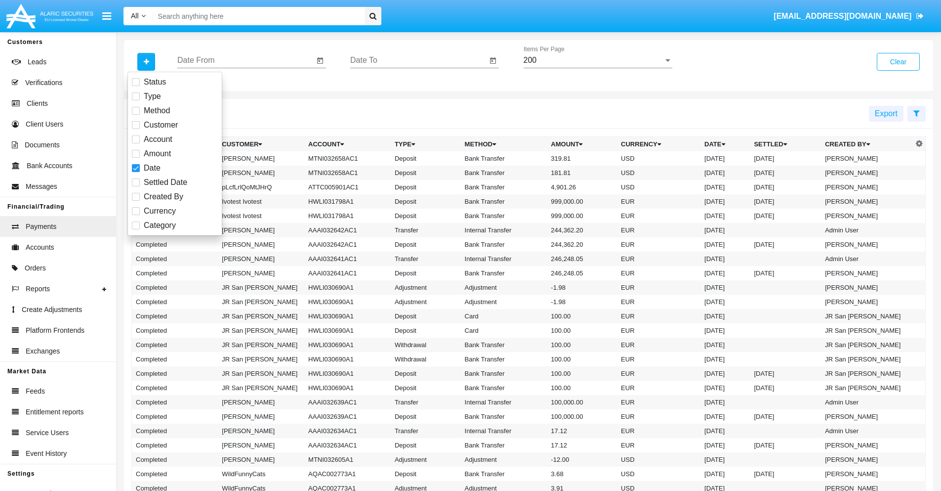  Describe the element at coordinates (37, 62) in the screenshot. I see `span: Leads` at that location.